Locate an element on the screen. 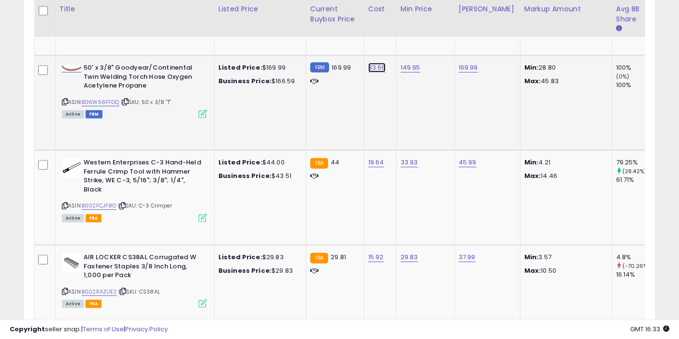  span: 44 is located at coordinates (335, 162).